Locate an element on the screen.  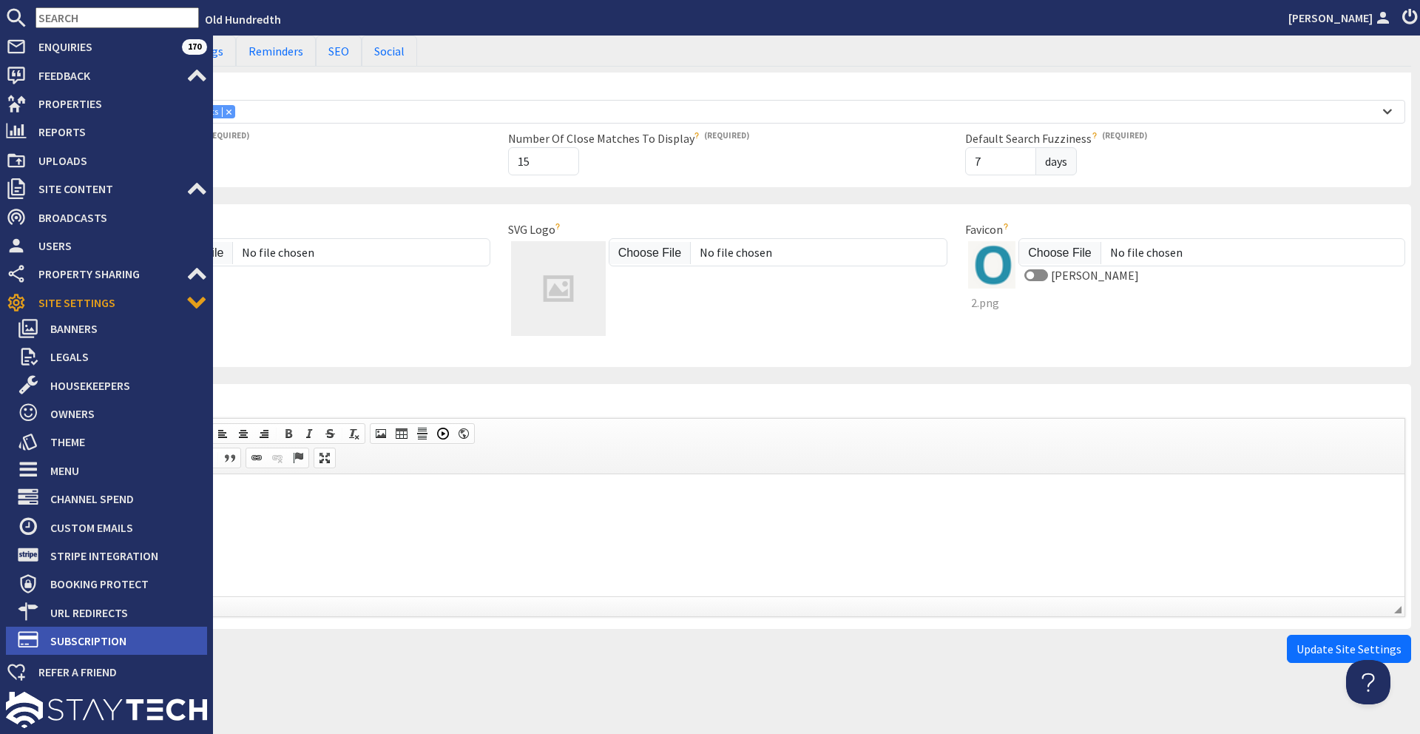
a: Stripe Integration is located at coordinates (112, 556).